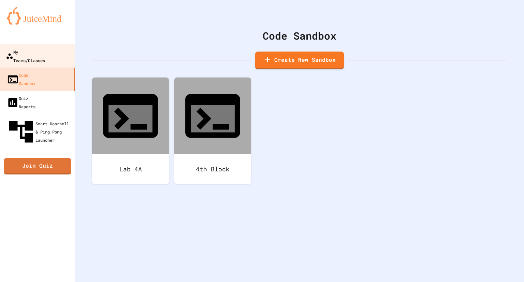  I want to click on a: Create New Sandbox, so click(299, 60).